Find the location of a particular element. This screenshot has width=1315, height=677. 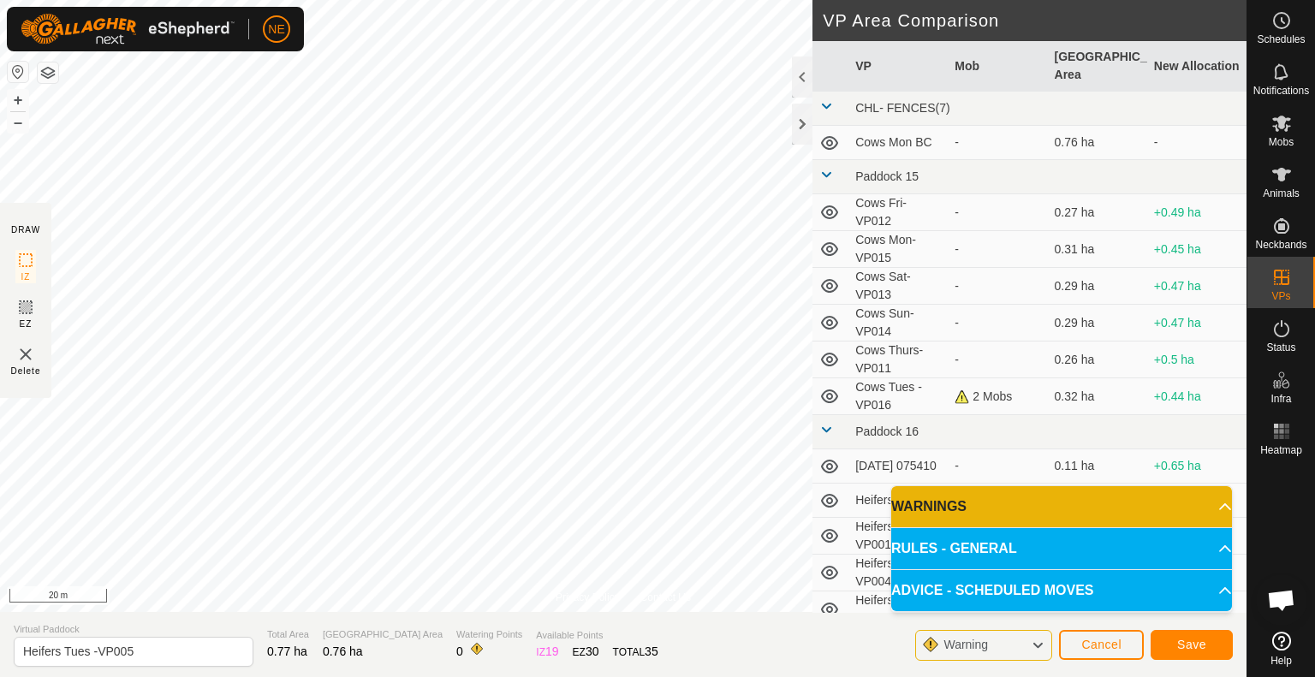

td: +0.45 ha is located at coordinates (1196, 249).